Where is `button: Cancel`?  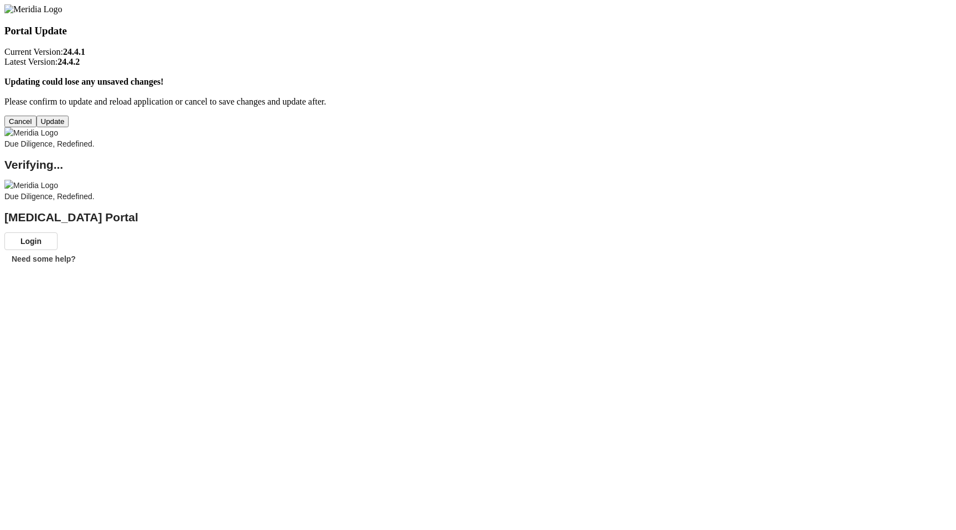
button: Cancel is located at coordinates (20, 121).